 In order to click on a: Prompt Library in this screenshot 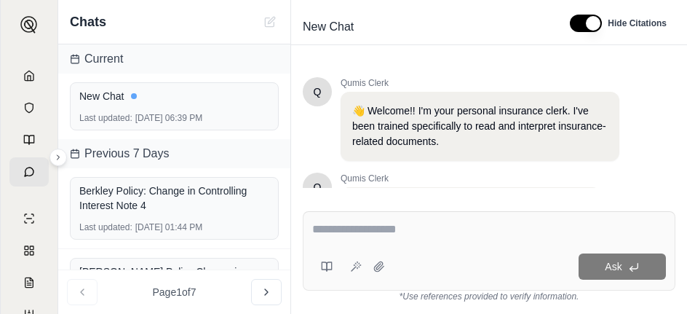, I will do `click(29, 140)`.